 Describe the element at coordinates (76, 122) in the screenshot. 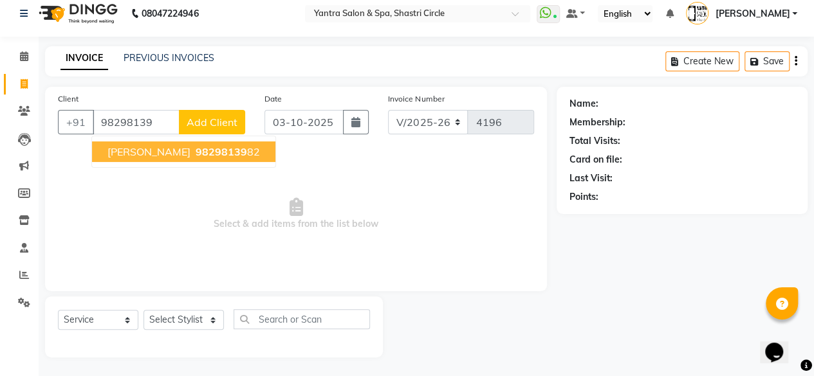

I see `button: +91` at that location.